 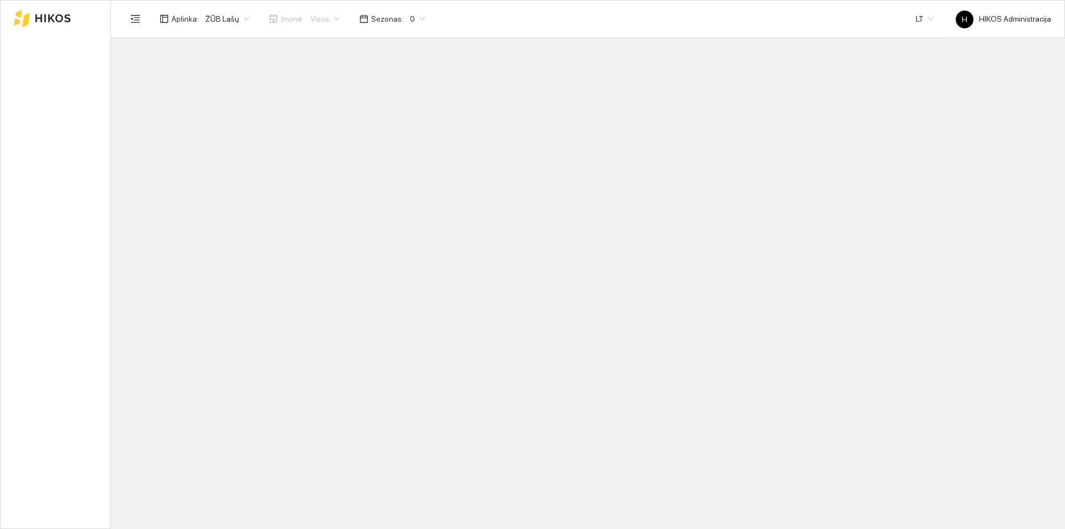 What do you see at coordinates (924, 19) in the screenshot?
I see `span: LT` at bounding box center [924, 19].